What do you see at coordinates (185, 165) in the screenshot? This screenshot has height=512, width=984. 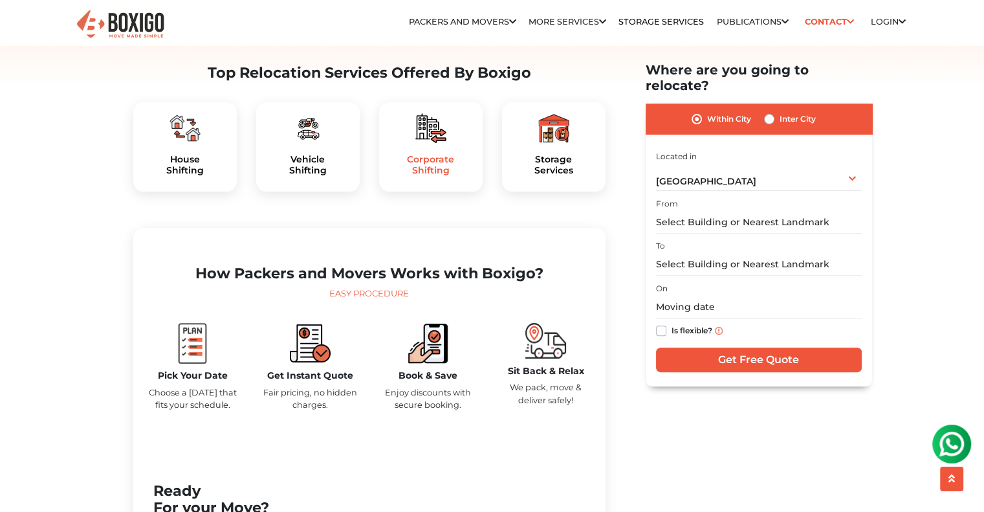 I see `h5: House Shifting` at bounding box center [185, 165].